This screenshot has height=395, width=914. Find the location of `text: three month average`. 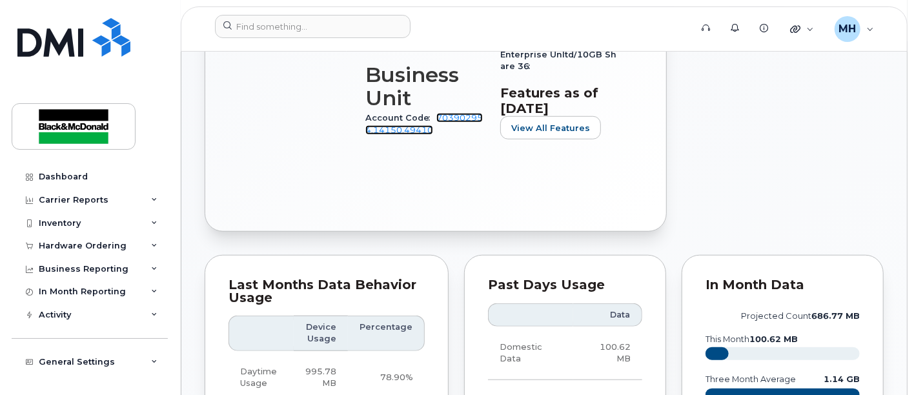

text: three month average is located at coordinates (750, 379).